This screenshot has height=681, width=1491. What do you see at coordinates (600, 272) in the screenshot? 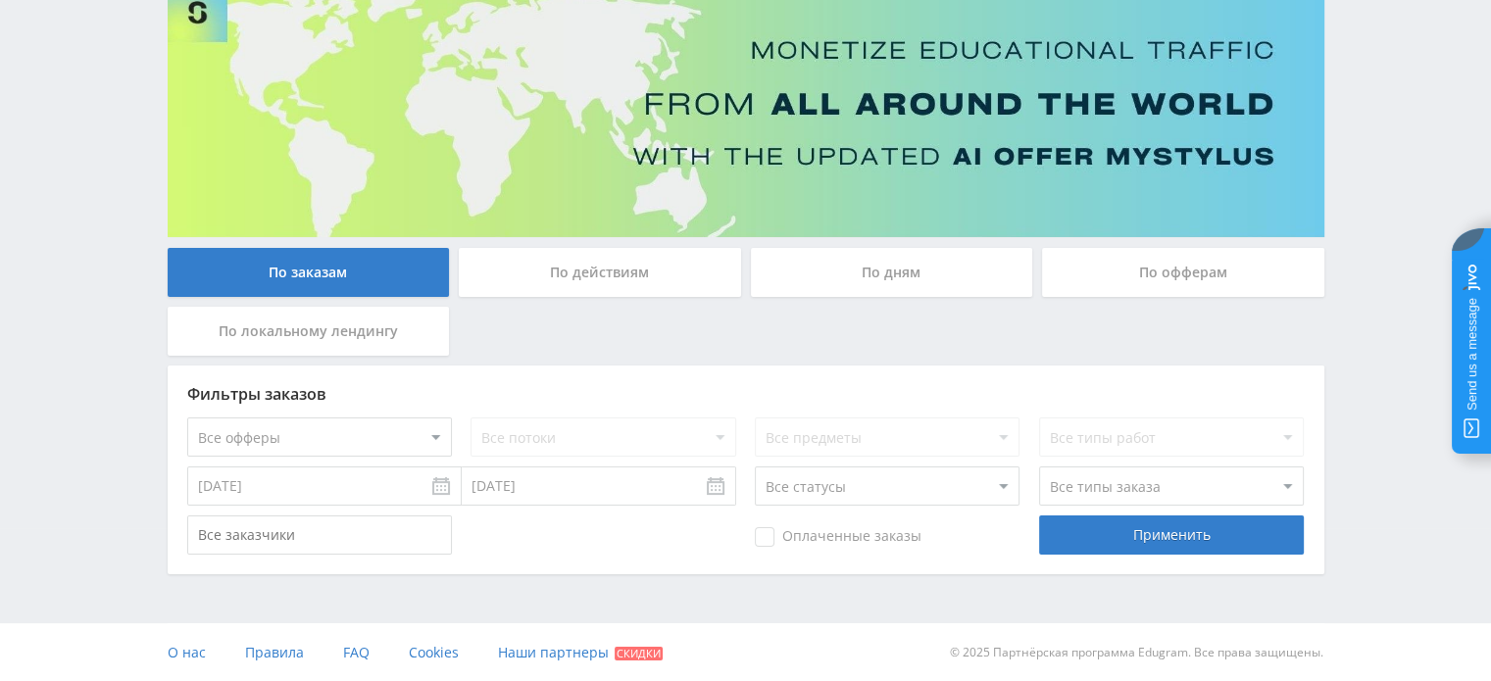
I see `div: По действиям` at bounding box center [600, 272].